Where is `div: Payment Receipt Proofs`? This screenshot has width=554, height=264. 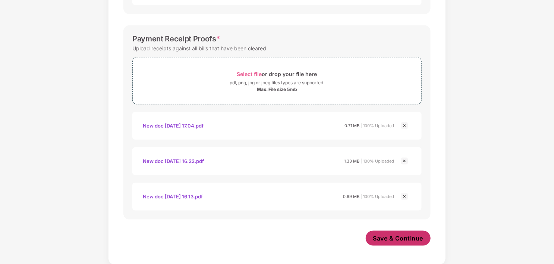 div: Payment Receipt Proofs is located at coordinates (176, 39).